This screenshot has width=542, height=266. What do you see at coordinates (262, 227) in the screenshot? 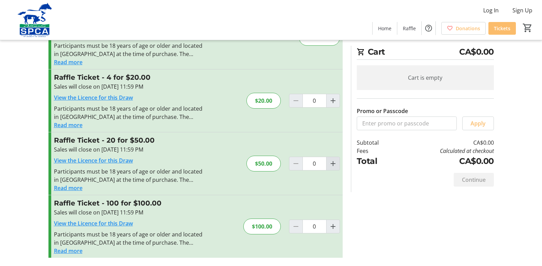
I see `div: $100.00` at bounding box center [262, 227].